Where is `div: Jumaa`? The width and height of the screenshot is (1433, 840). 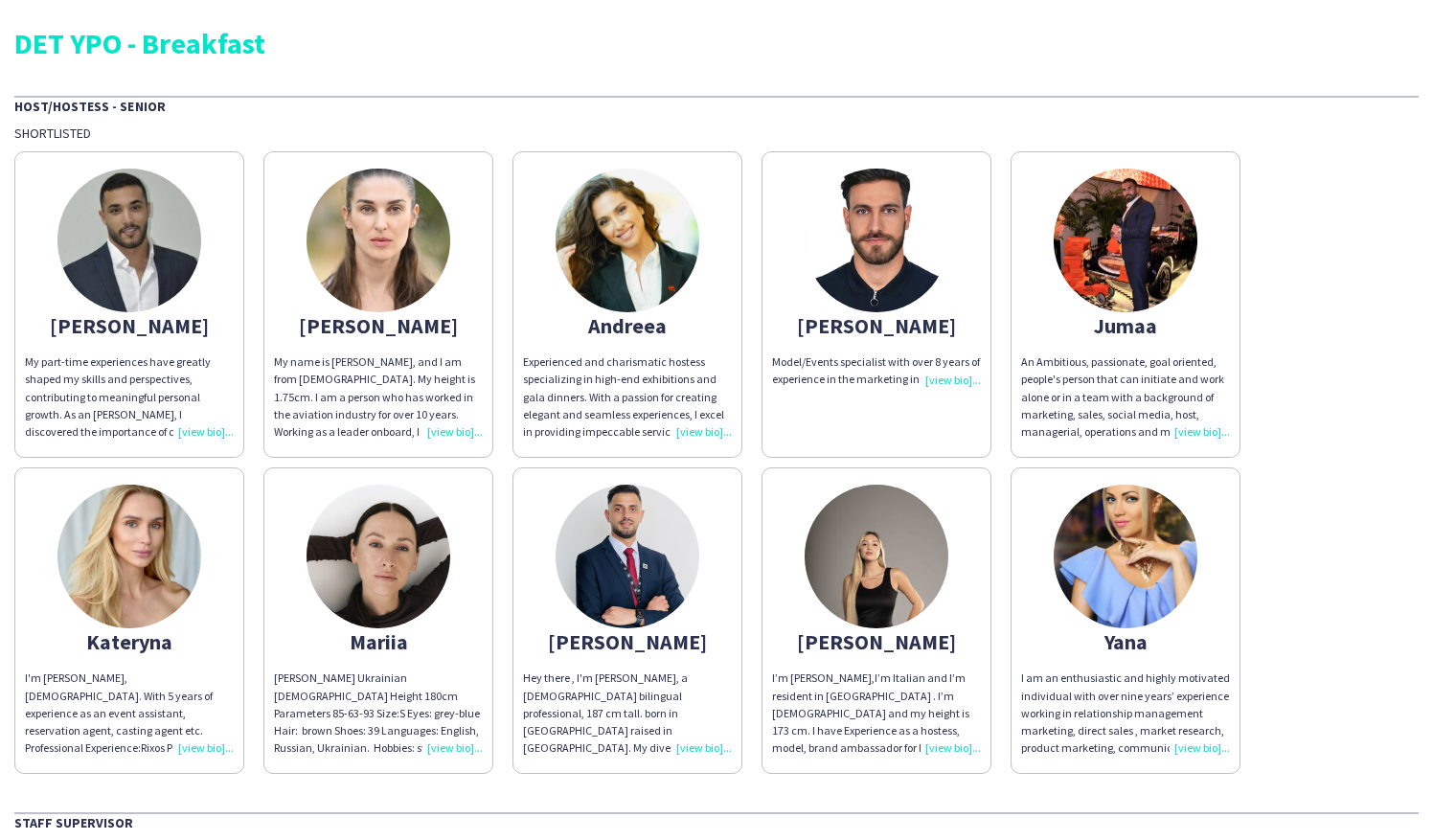 div: Jumaa is located at coordinates (1125, 326).